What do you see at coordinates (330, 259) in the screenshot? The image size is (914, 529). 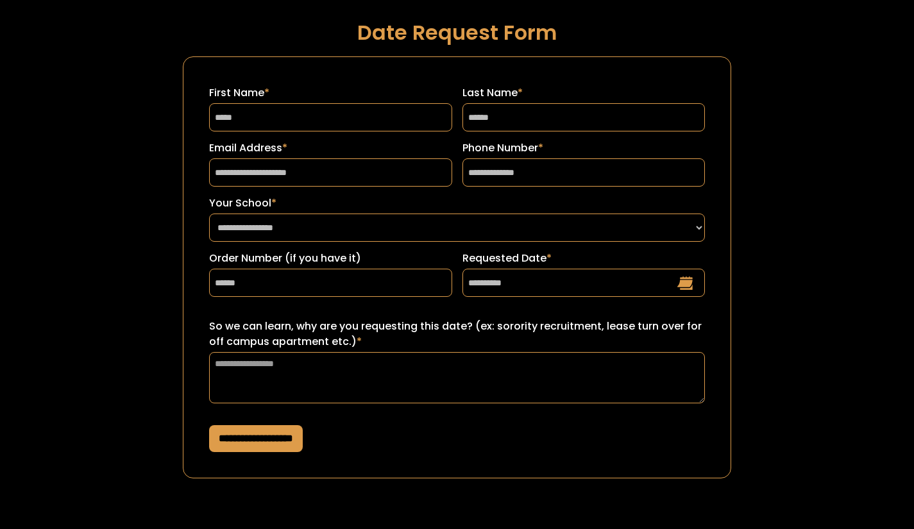 I see `label: Order Number (if you have it)` at bounding box center [330, 259].